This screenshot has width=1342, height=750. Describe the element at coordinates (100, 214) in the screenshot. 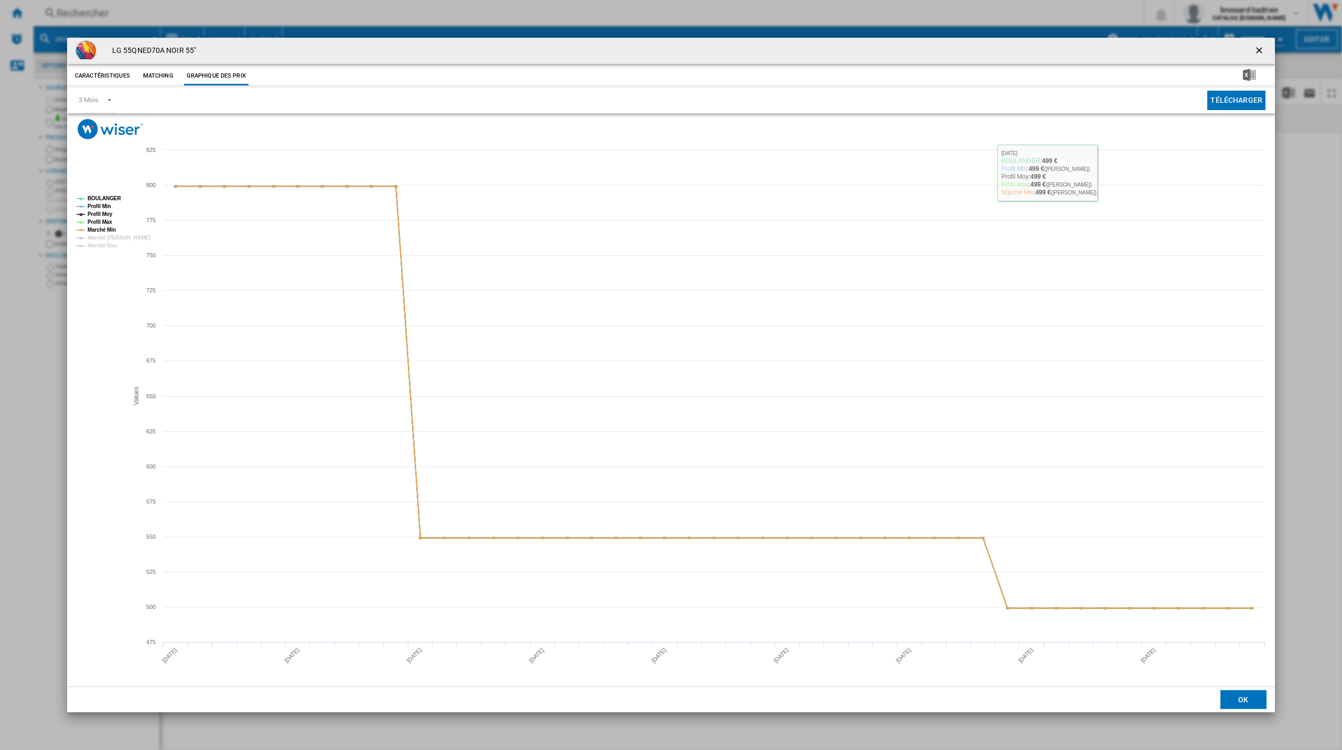

I see `tspan: Profil Moy` at that location.